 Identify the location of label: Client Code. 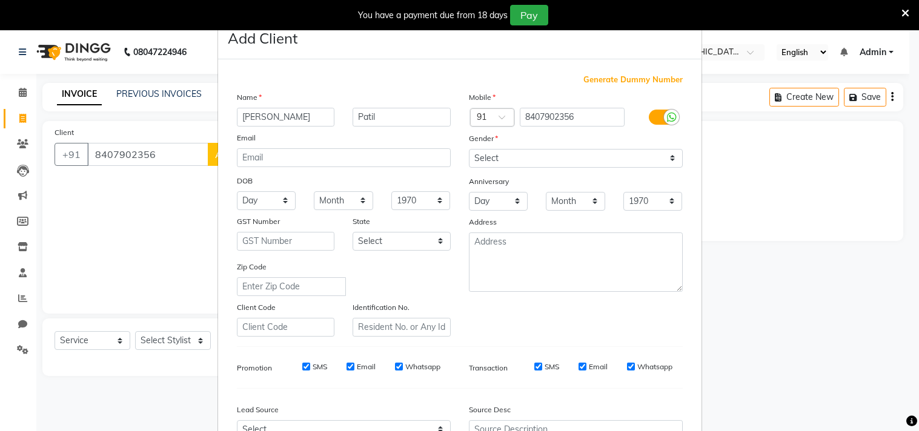
(256, 308).